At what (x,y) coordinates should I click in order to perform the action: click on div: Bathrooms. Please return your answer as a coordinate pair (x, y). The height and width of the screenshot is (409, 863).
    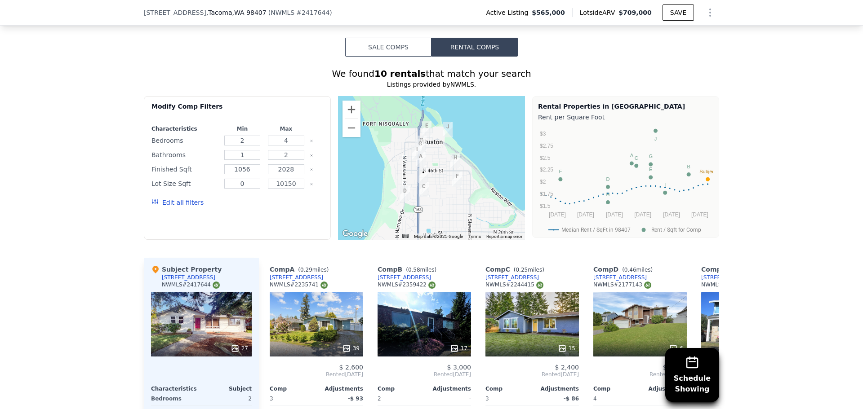
    Looking at the image, I should click on (185, 155).